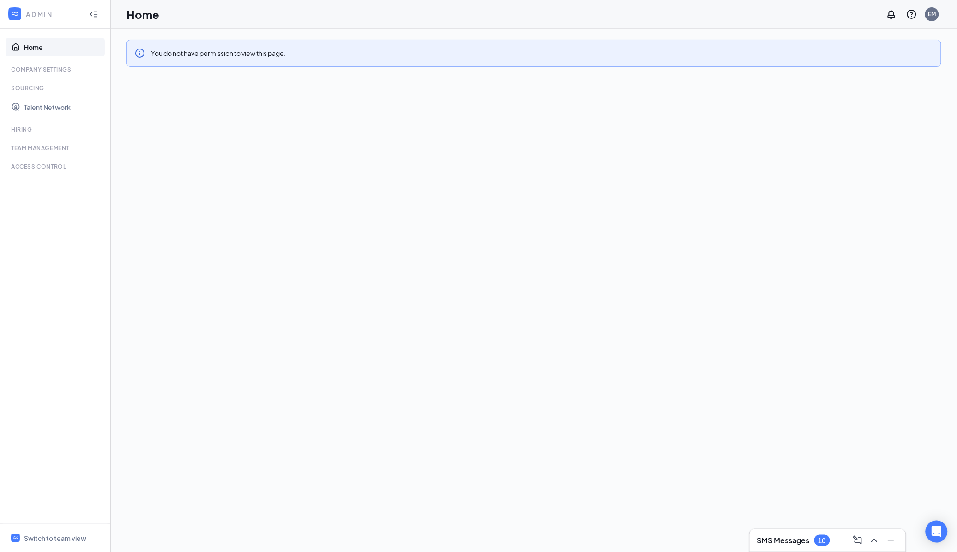 The width and height of the screenshot is (957, 552). What do you see at coordinates (858, 540) in the screenshot?
I see `svg: ComposeMessage` at bounding box center [858, 540].